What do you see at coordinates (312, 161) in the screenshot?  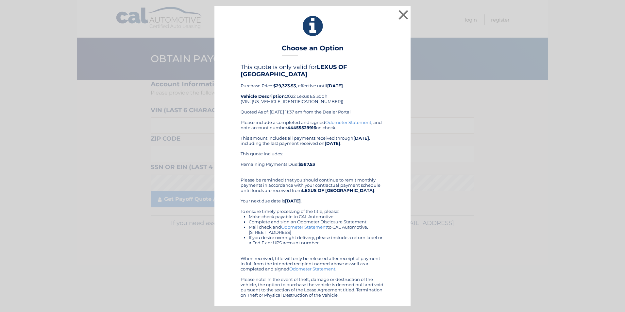 I see `div: This quote includes: Remaining Payments Due:` at bounding box center [312, 161].